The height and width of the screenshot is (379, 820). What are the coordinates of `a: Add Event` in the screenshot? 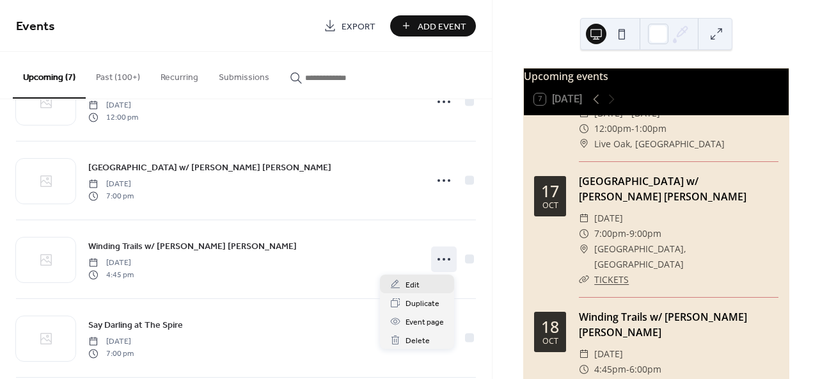 It's located at (433, 26).